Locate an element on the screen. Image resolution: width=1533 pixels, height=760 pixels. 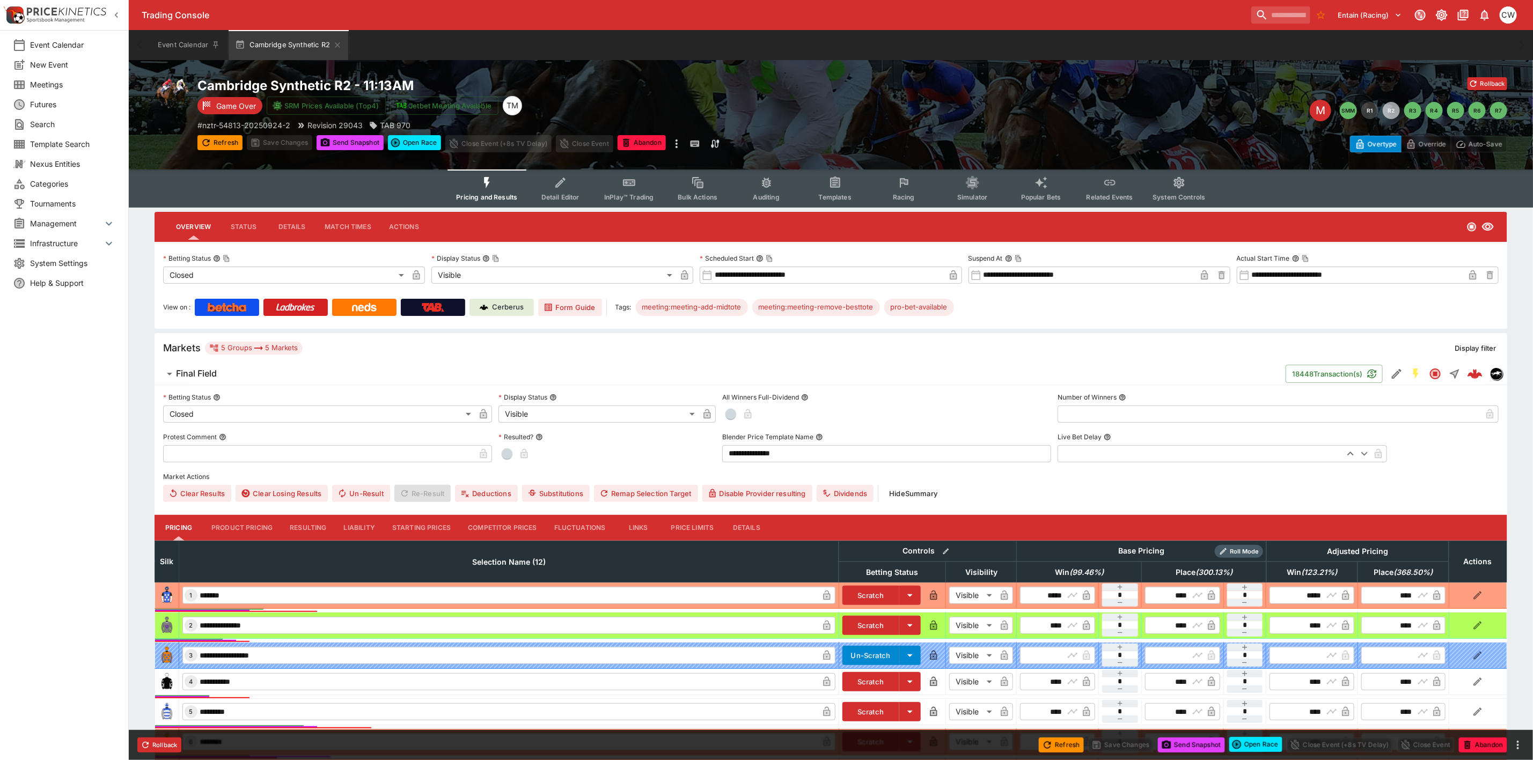
button: Overtype is located at coordinates (1376, 144).